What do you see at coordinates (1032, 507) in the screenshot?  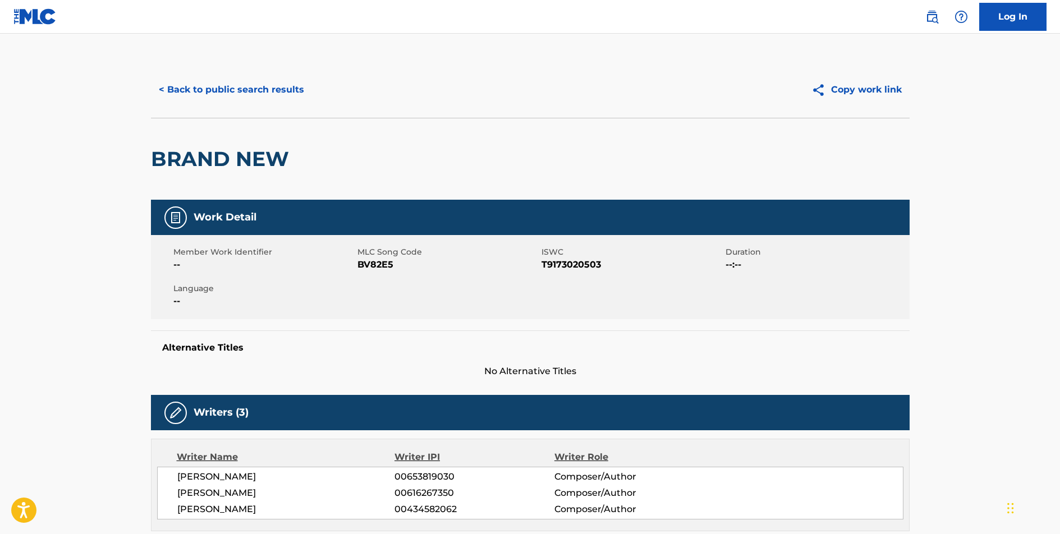 I see `div: Chat Widget` at bounding box center [1032, 507].